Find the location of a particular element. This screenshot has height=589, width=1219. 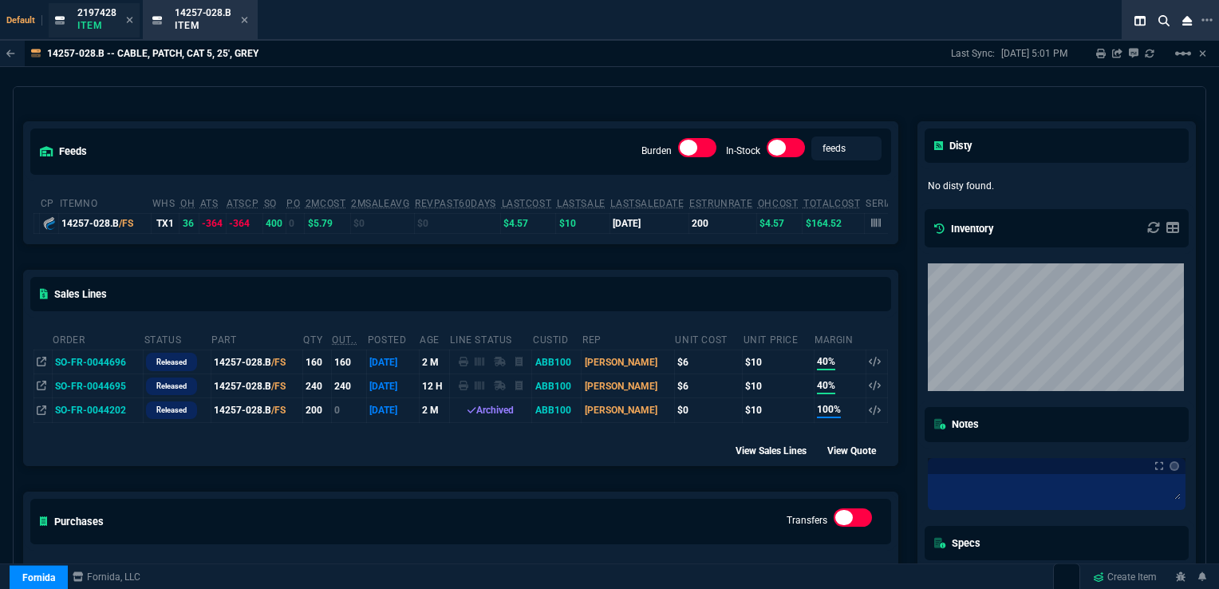

th: Dev is located at coordinates (867, 571).